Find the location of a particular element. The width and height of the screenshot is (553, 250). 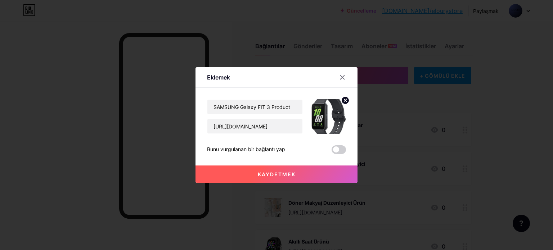

input: Başlık is located at coordinates (255, 107).